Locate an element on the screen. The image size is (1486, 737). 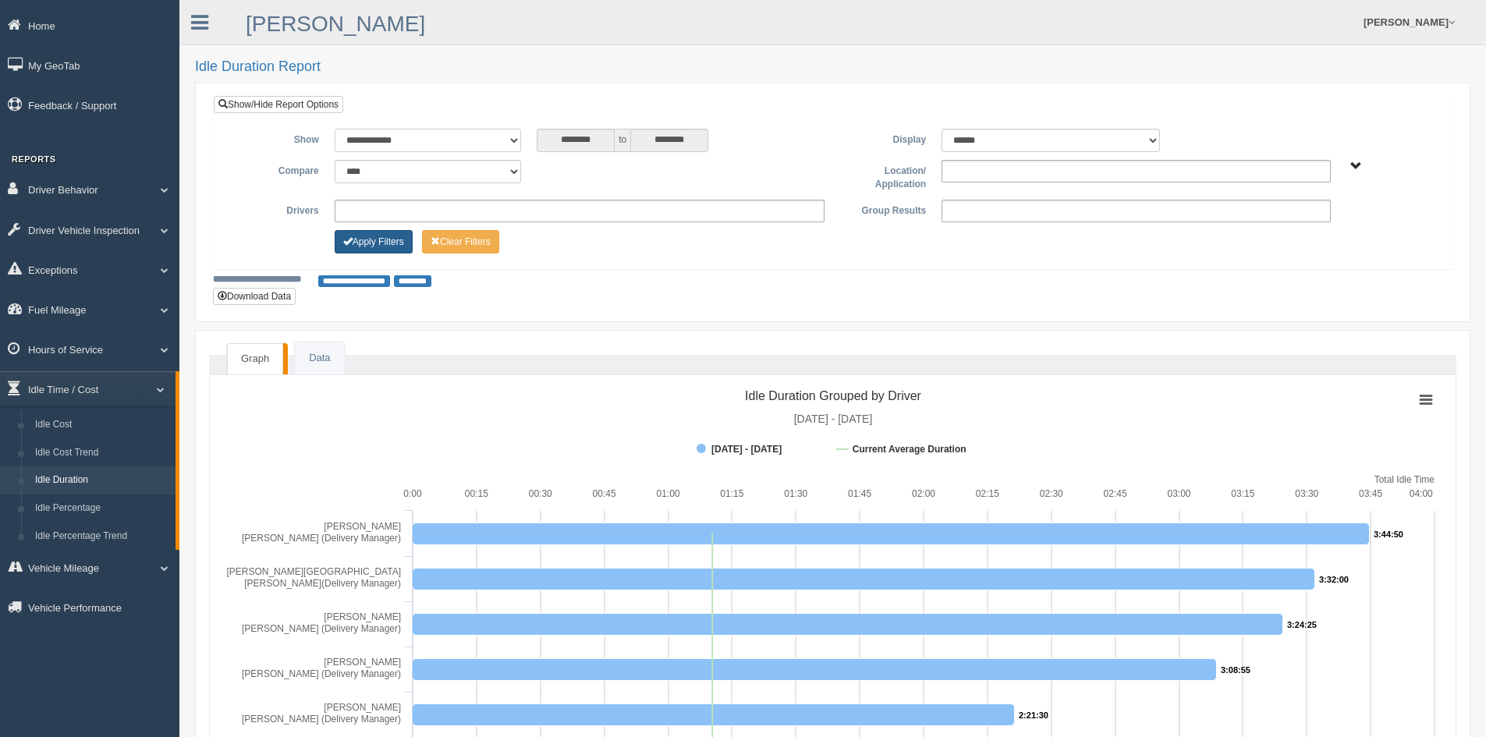
tspan: 2:21:30 is located at coordinates (1034, 715).